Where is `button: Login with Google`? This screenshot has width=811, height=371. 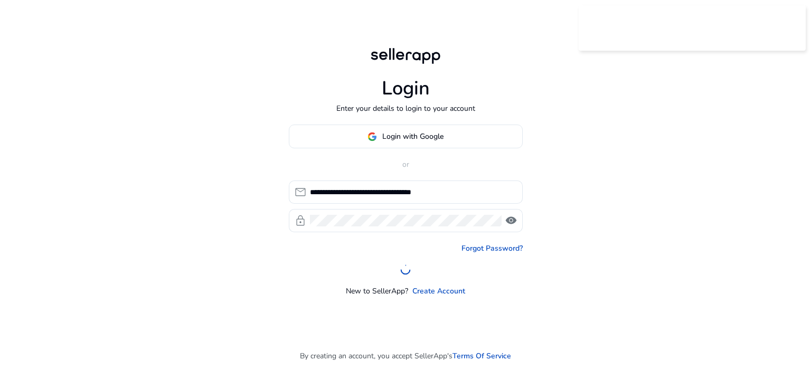 button: Login with Google is located at coordinates (406, 136).